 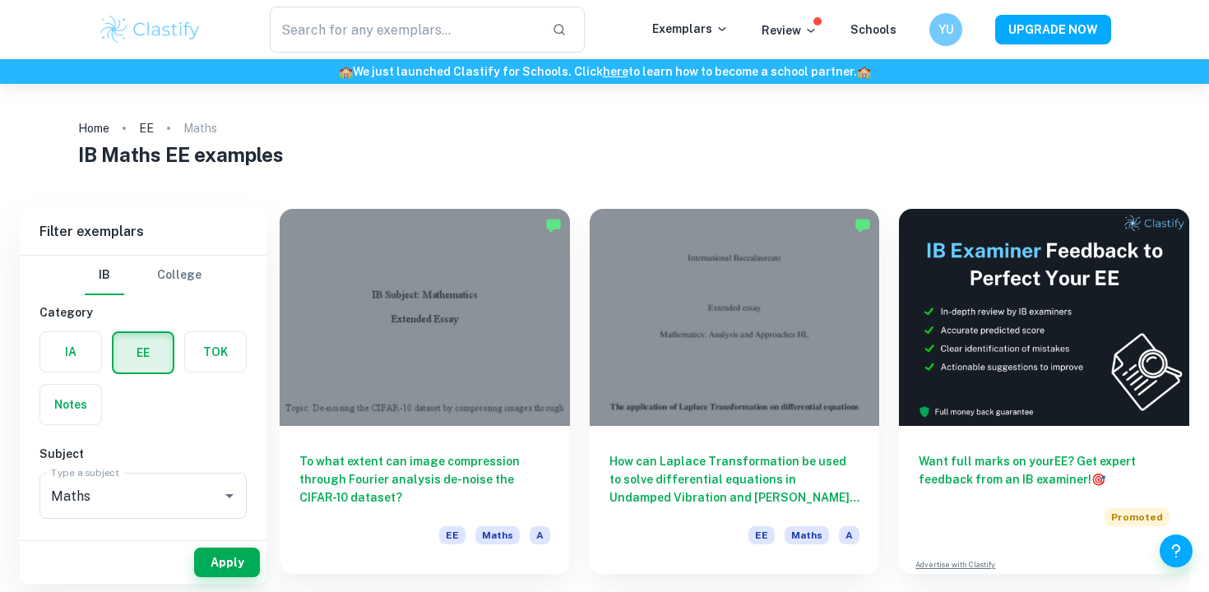 I want to click on a: EE, so click(x=146, y=128).